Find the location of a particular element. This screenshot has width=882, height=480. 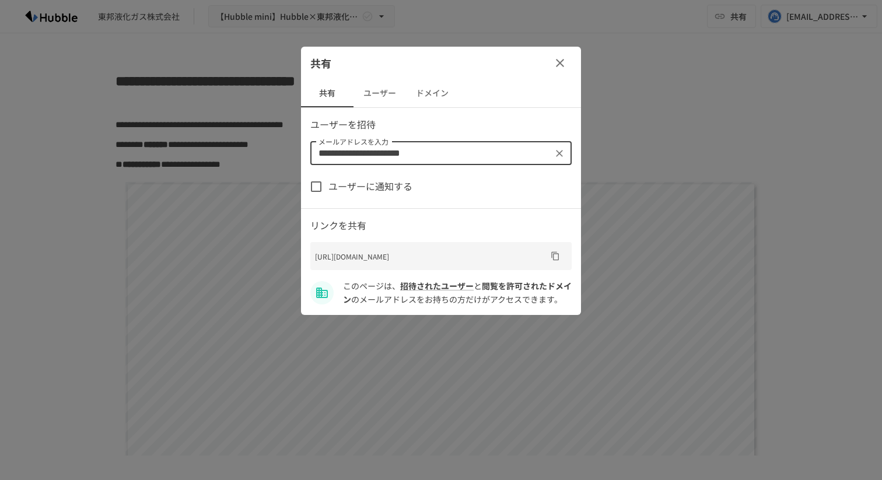

a: 招待されたユーザー is located at coordinates (437, 286).